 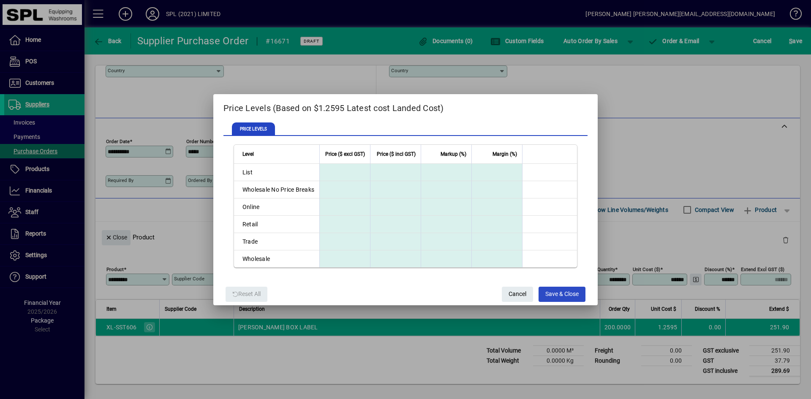 I want to click on span: Markup (%), so click(x=453, y=154).